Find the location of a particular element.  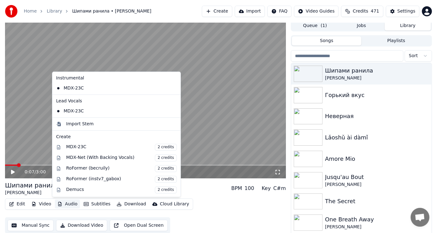

button: Subtitles is located at coordinates (97, 204).